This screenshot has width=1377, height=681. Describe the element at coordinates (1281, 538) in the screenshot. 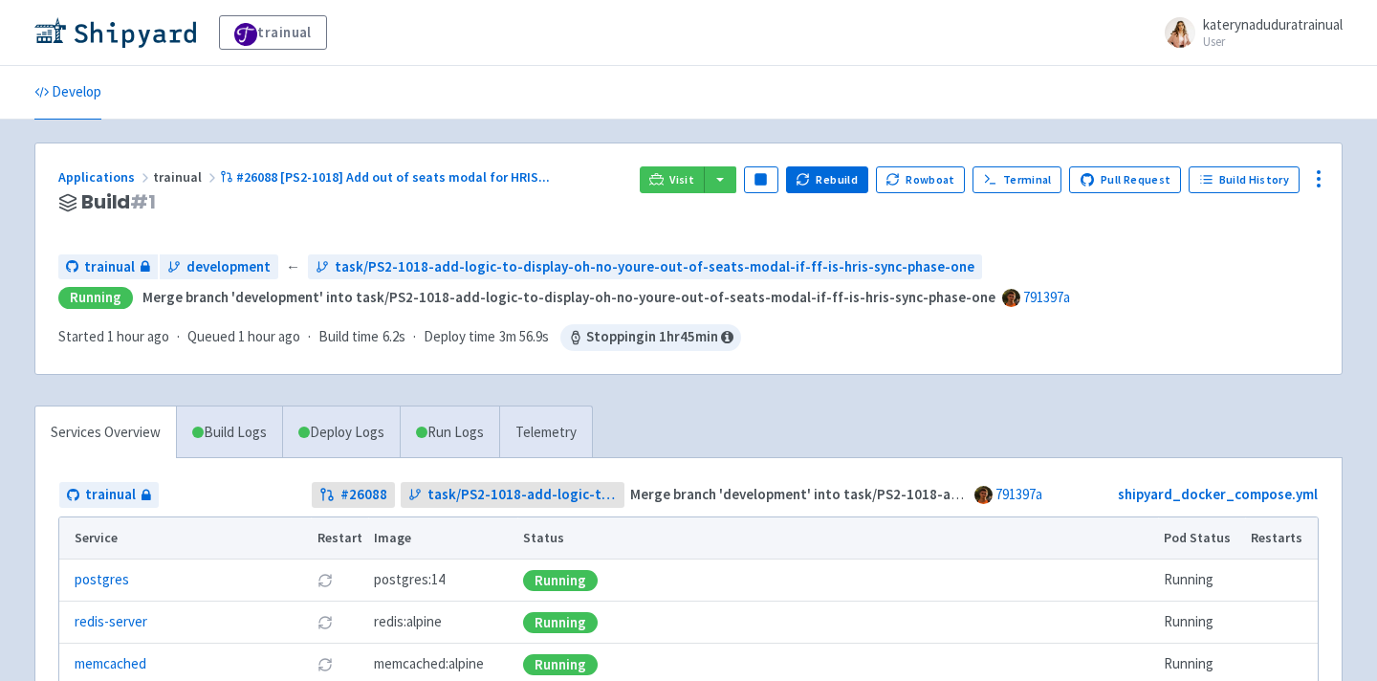

I see `th: Restarts` at that location.